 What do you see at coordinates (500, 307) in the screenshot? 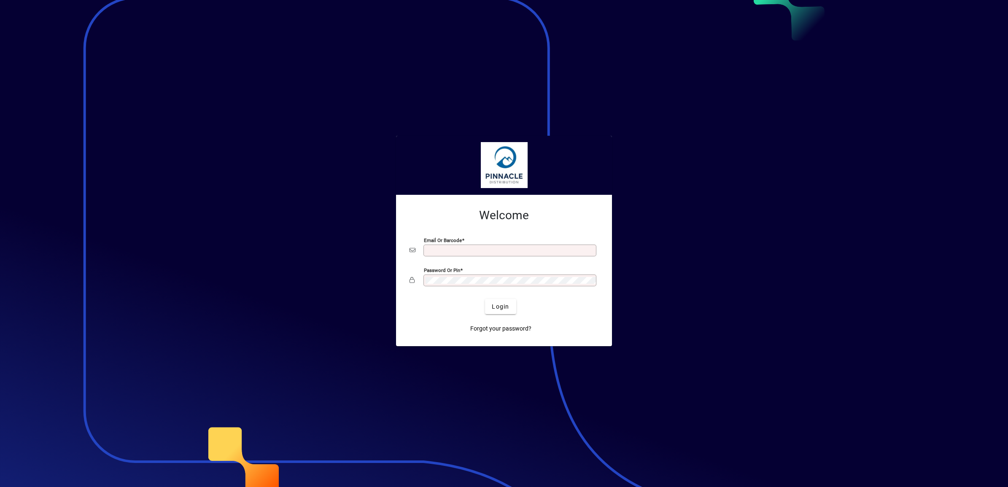
I see `button: Login` at bounding box center [500, 307].